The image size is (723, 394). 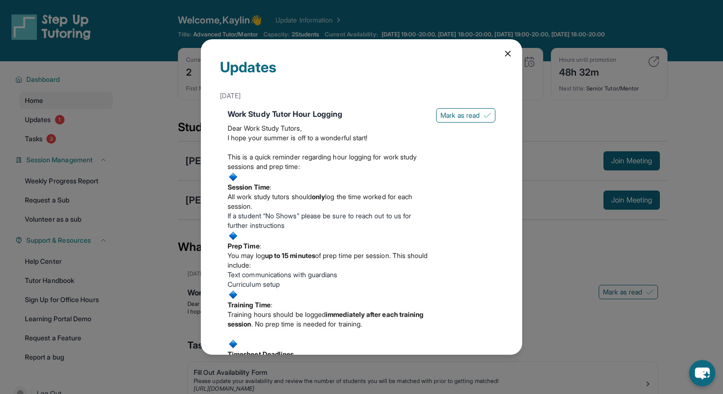 I want to click on img: Mark as read, so click(x=487, y=115).